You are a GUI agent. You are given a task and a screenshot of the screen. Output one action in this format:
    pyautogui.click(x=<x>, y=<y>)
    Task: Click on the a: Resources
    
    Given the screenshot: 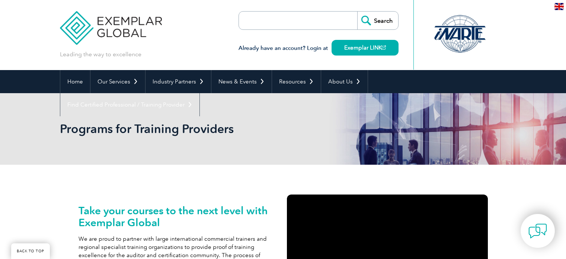 What is the action you would take?
    pyautogui.click(x=296, y=82)
    